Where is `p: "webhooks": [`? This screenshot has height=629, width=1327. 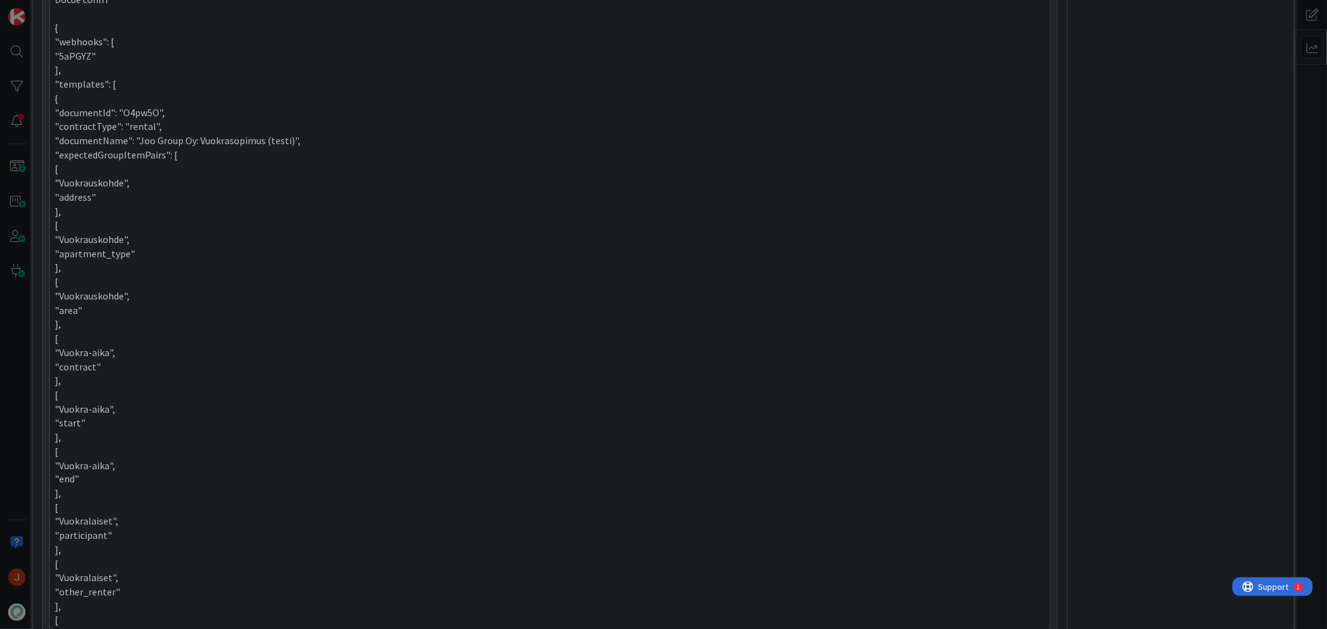 p: "webhooks": [ is located at coordinates (549, 42).